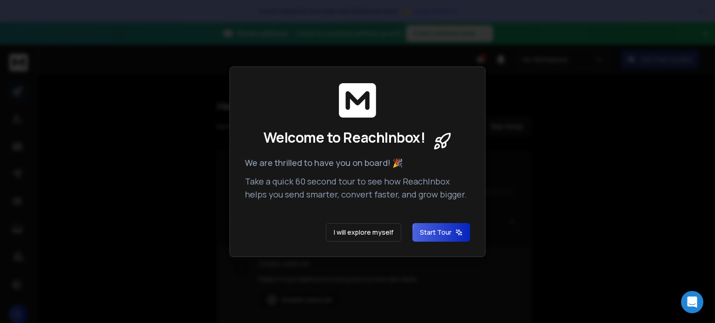  Describe the element at coordinates (441, 233) in the screenshot. I see `span: Start Tour` at that location.